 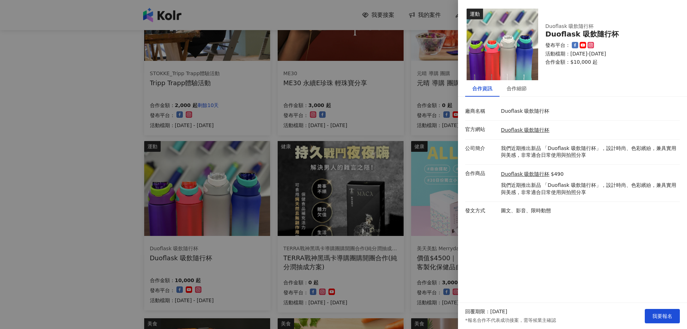 I want to click on p: 官方網站, so click(x=481, y=130).